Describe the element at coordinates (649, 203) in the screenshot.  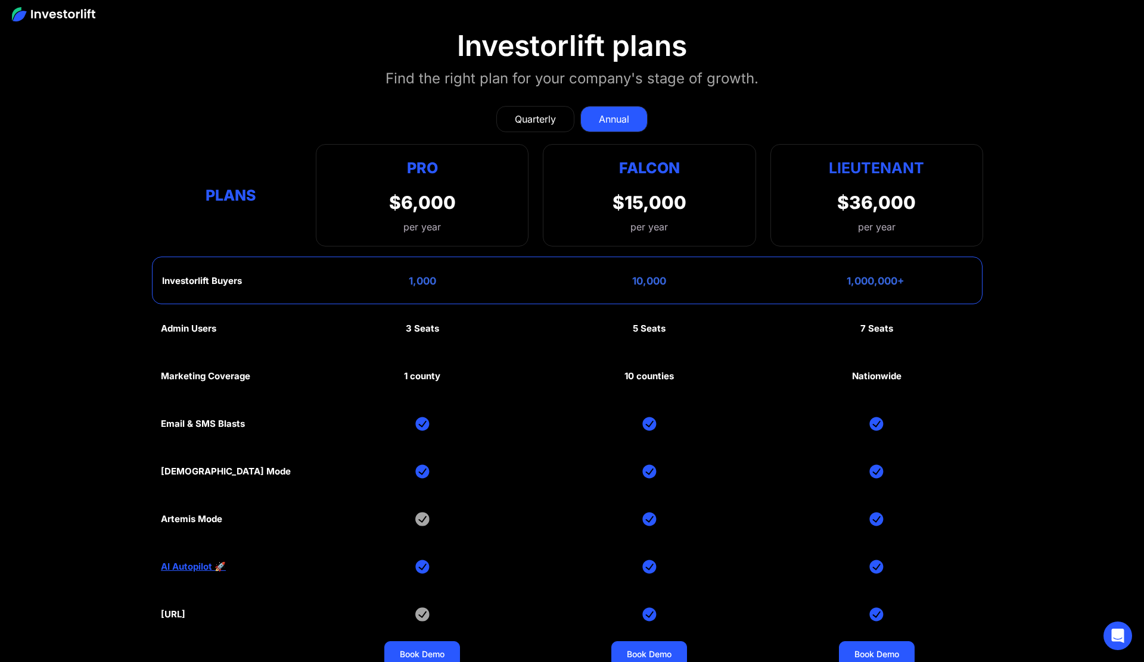
I see `div: $15,000` at that location.